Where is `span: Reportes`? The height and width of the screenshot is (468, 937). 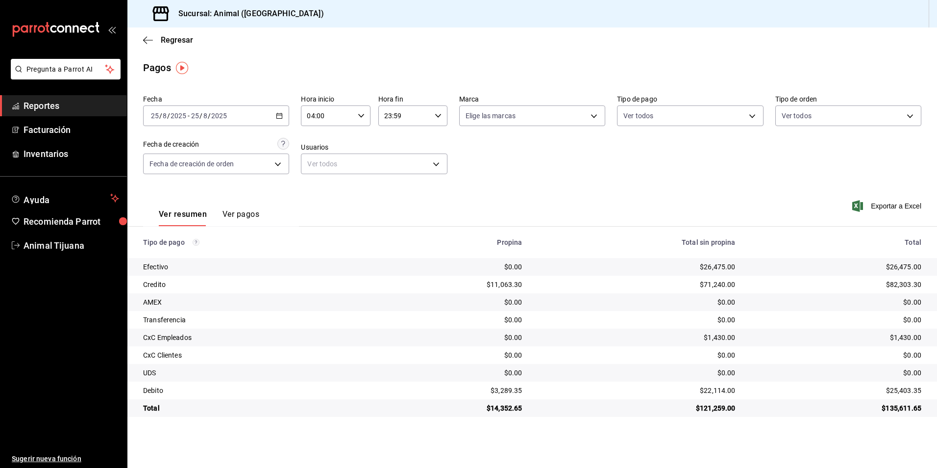 span: Reportes is located at coordinates (71, 105).